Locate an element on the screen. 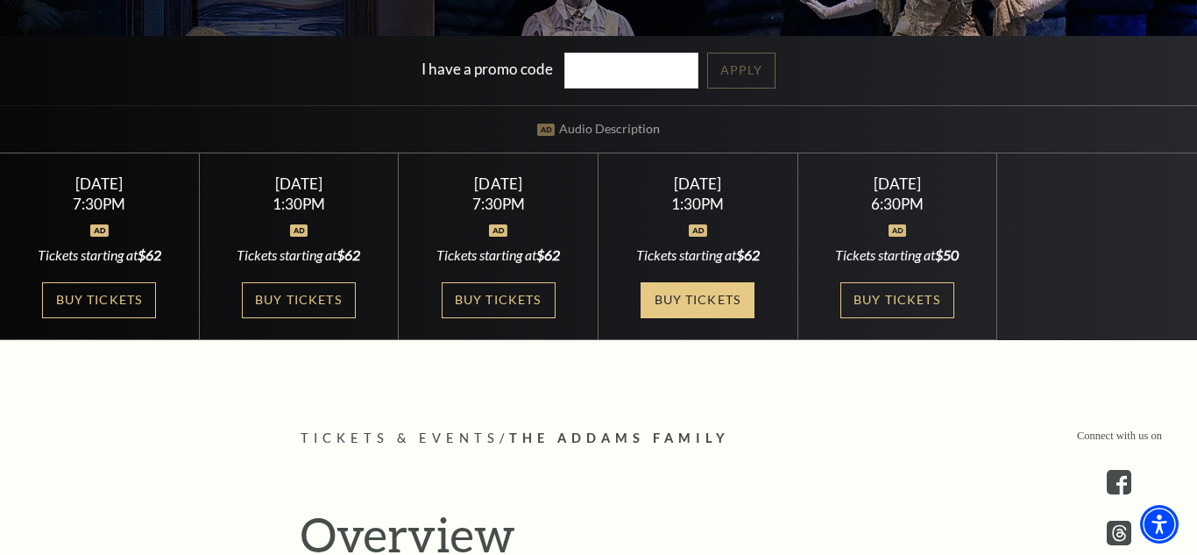 The width and height of the screenshot is (1197, 555). div: Accessibility Menu is located at coordinates (1159, 524).